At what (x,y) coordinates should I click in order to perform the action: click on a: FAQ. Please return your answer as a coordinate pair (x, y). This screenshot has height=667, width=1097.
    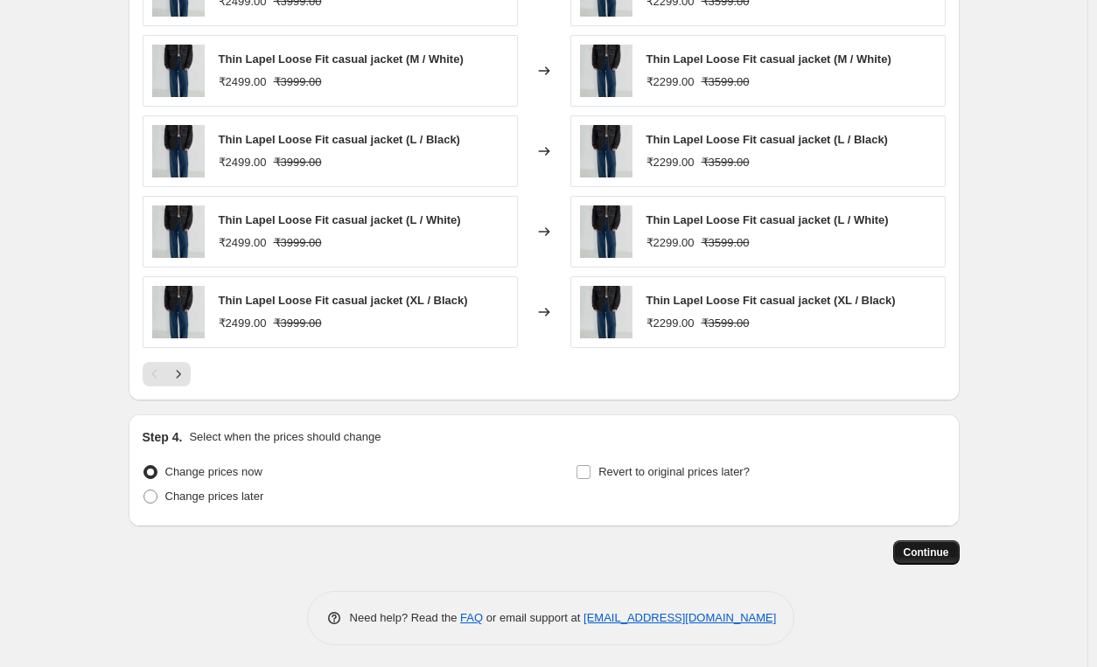
    Looking at the image, I should click on (472, 618).